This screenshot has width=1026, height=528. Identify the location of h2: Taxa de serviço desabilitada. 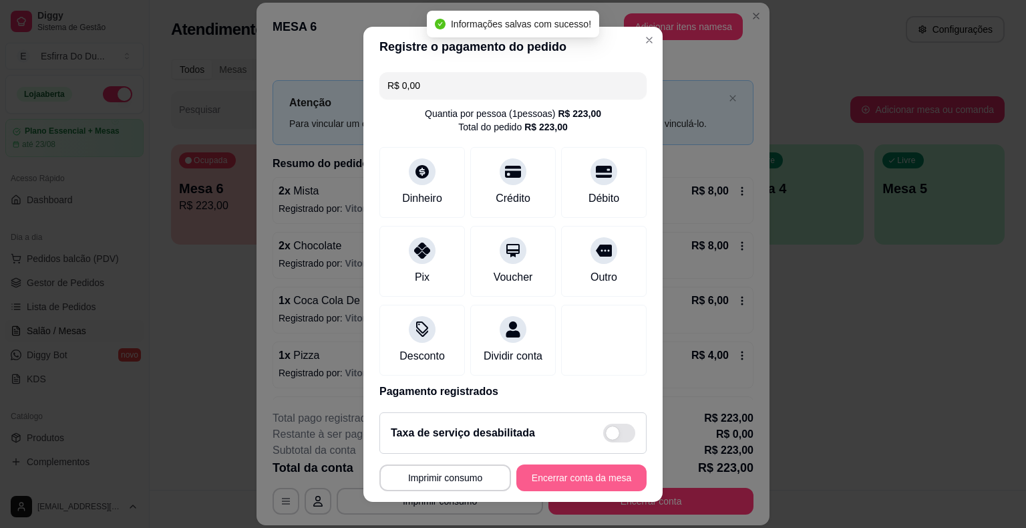
(463, 433).